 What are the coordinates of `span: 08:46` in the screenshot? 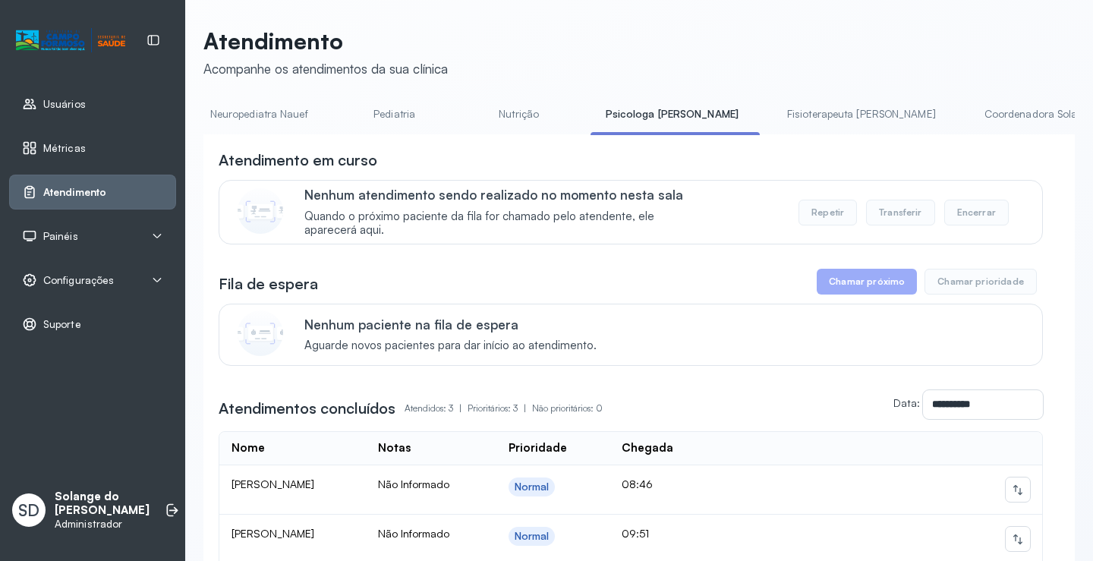 It's located at (637, 484).